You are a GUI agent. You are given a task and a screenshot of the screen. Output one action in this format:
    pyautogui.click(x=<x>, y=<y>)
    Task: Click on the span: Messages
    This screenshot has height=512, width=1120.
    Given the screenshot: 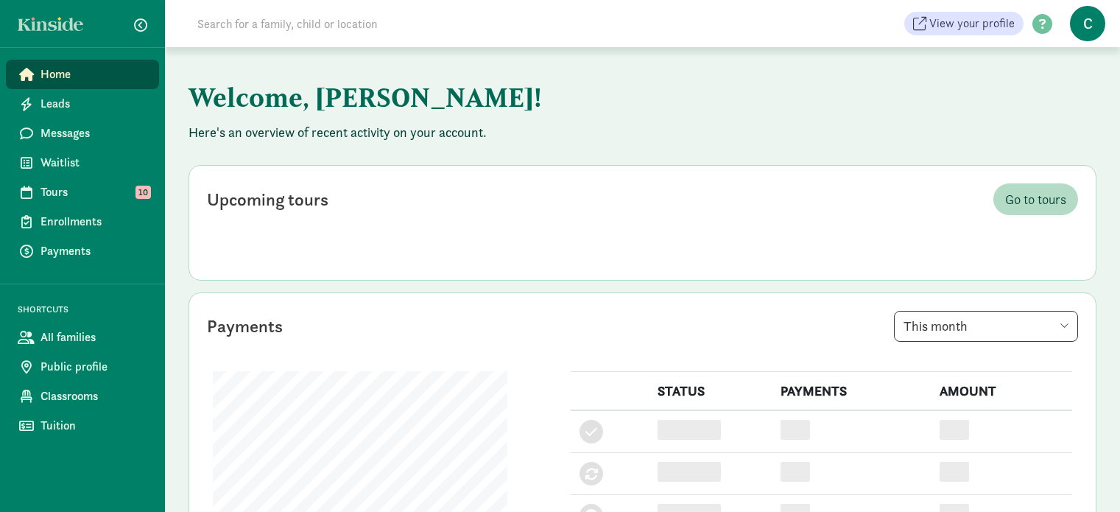 What is the action you would take?
    pyautogui.click(x=94, y=133)
    